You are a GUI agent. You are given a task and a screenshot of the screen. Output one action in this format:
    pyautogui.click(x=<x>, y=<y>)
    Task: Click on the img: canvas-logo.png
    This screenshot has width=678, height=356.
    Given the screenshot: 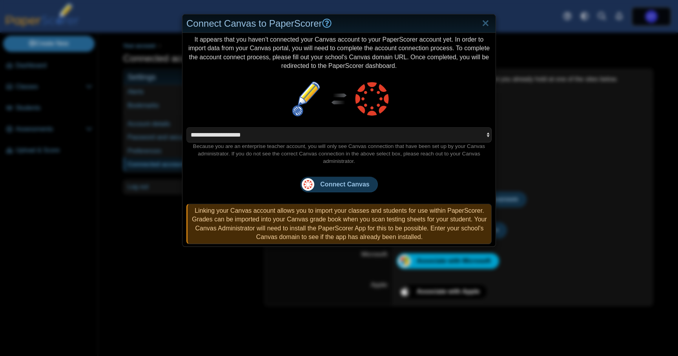 What is the action you would take?
    pyautogui.click(x=372, y=99)
    